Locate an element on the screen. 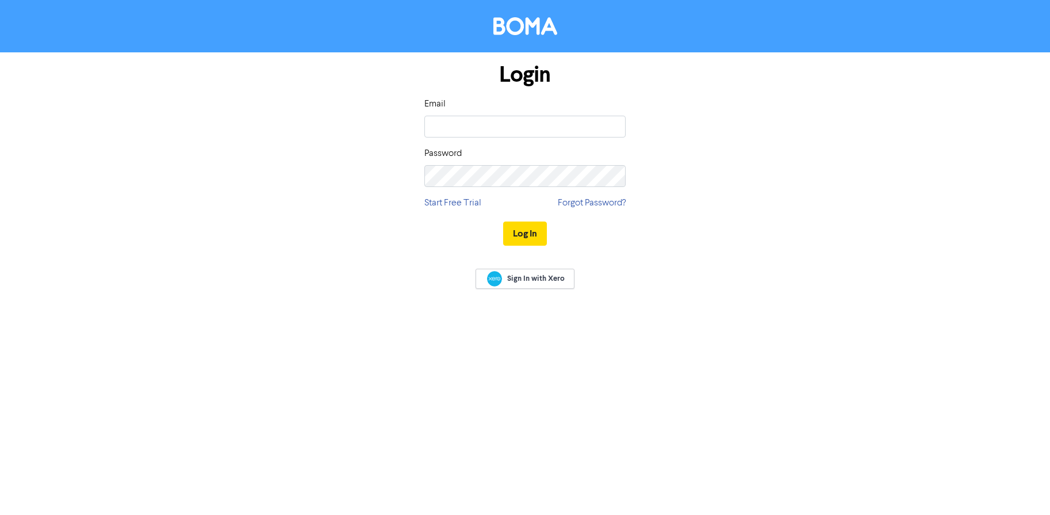 This screenshot has width=1050, height=515. a: Start Free Trial is located at coordinates (453, 203).